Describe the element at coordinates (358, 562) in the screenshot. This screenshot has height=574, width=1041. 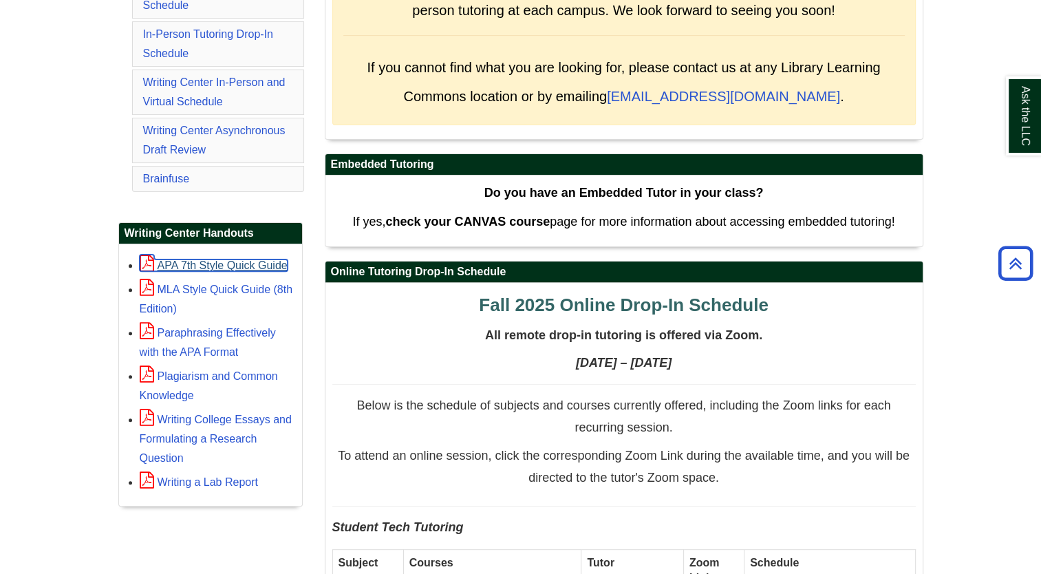
I see `strong: Subject` at that location.